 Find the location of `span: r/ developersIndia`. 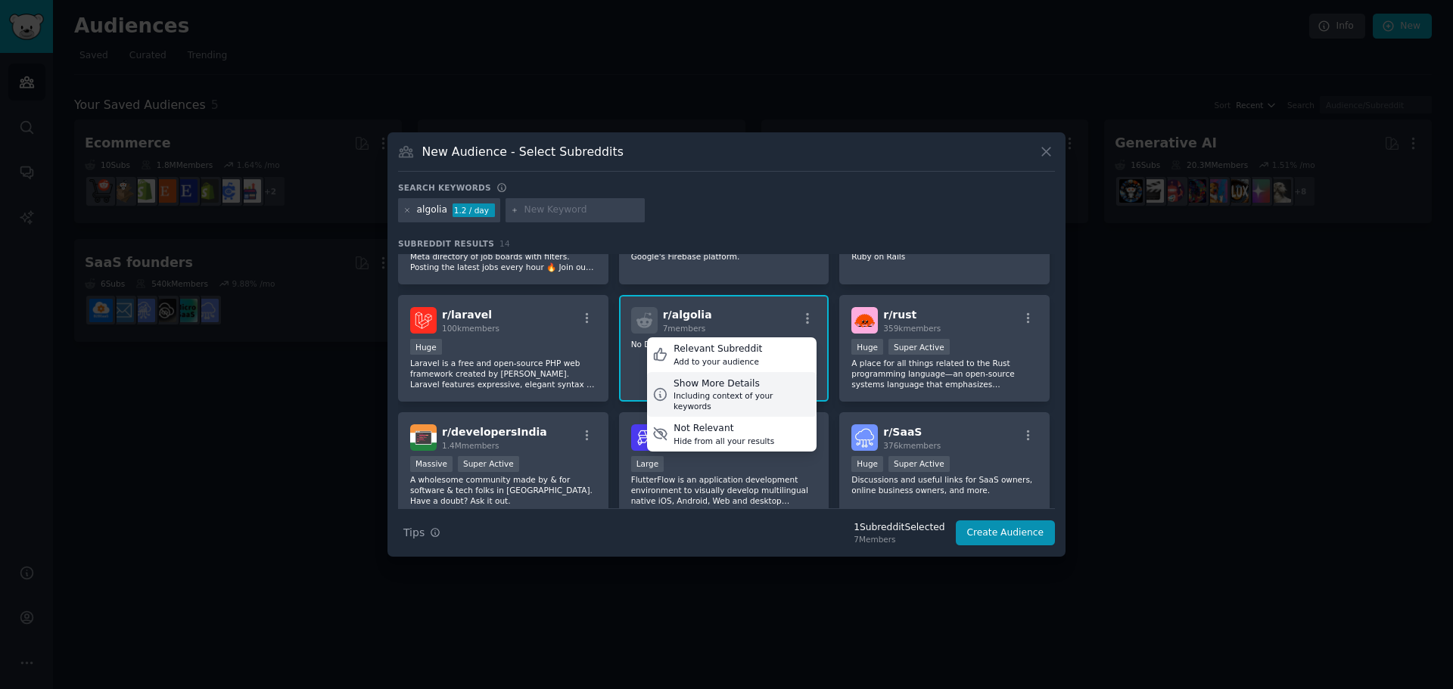

span: r/ developersIndia is located at coordinates (494, 432).